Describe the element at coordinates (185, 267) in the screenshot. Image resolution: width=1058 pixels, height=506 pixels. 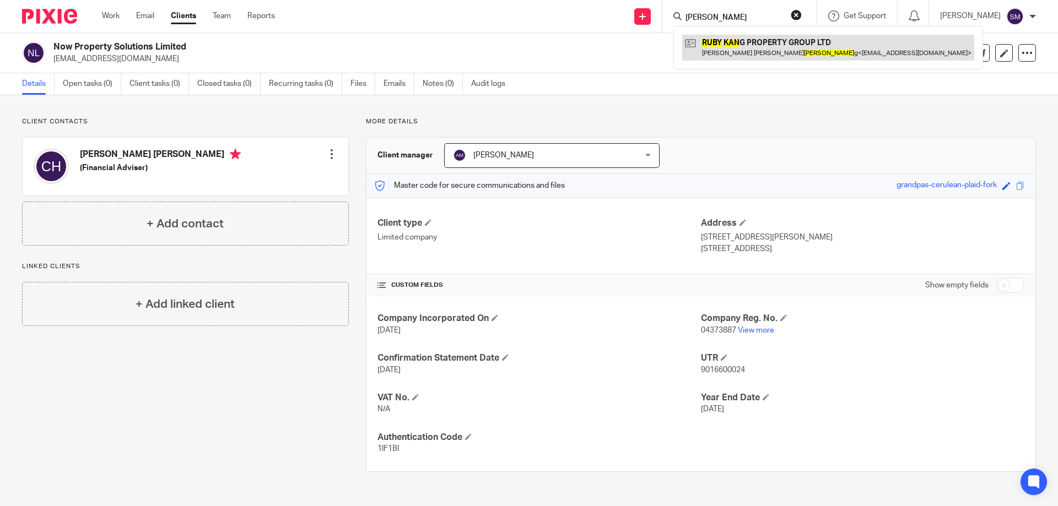
I see `p: Linked clients` at that location.